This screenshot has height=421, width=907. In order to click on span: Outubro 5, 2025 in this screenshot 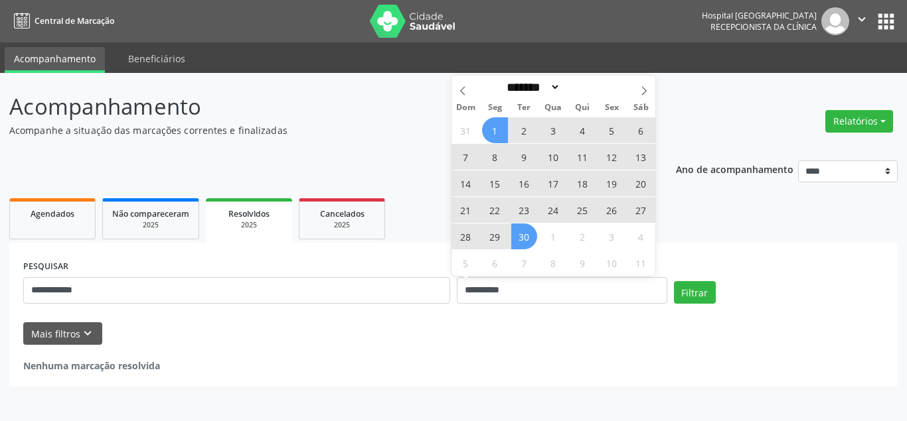, I will do `click(465, 263)`.